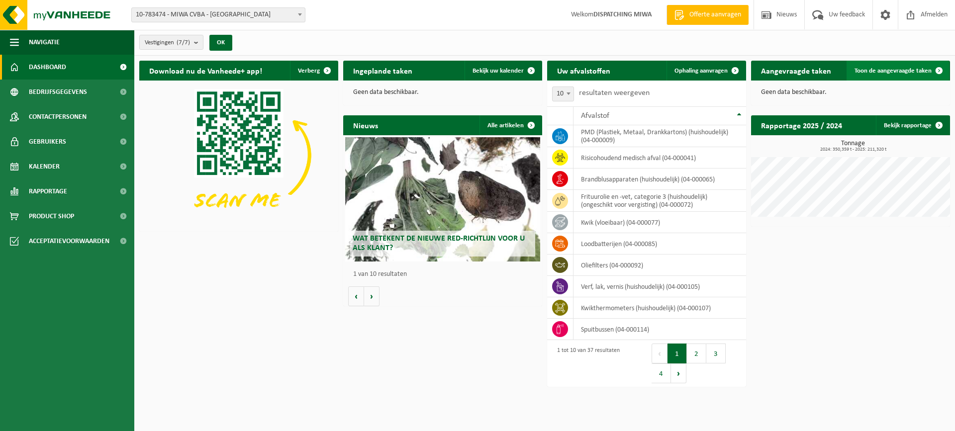 The image size is (955, 431). I want to click on td: verf, lak, vernis (huishoudelijk) (04-000105), so click(660, 287).